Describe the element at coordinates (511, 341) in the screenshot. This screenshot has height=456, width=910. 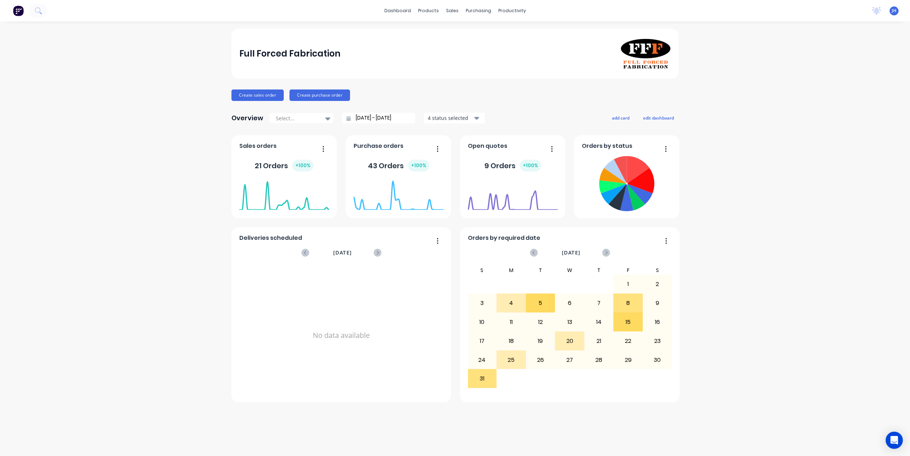
I see `div: 18` at that location.